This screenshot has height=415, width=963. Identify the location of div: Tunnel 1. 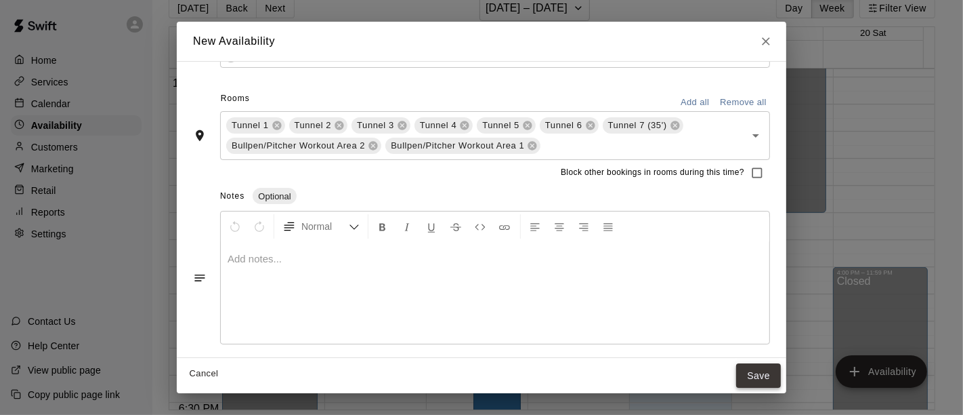
(255, 125).